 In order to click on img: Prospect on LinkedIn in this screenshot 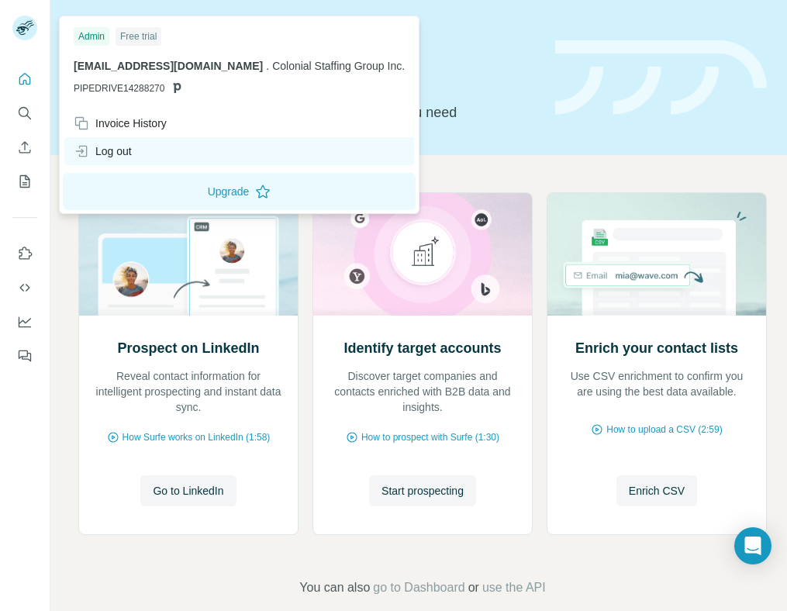, I will do `click(188, 254)`.